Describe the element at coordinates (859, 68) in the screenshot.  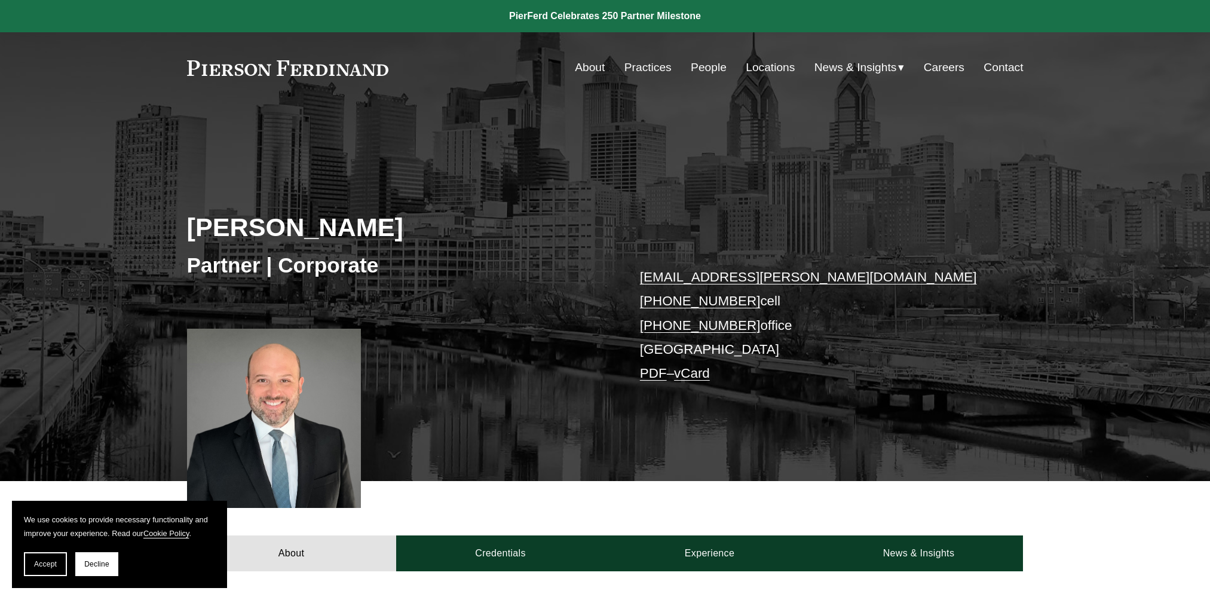
I see `a: folder dropdown` at that location.